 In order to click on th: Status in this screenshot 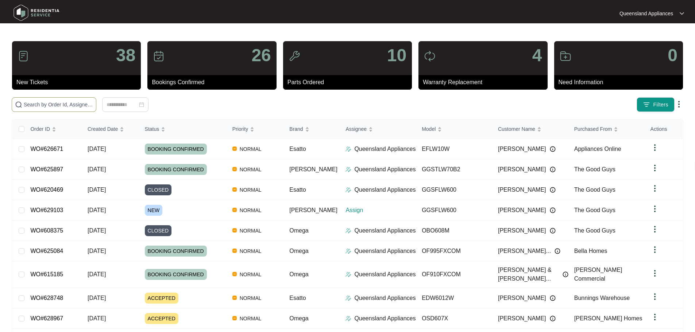, I will do `click(183, 129)`.